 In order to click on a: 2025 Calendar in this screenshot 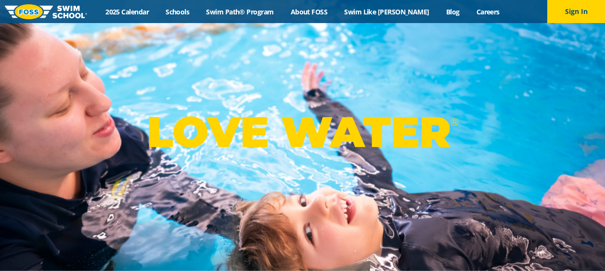, I will do `click(127, 12)`.